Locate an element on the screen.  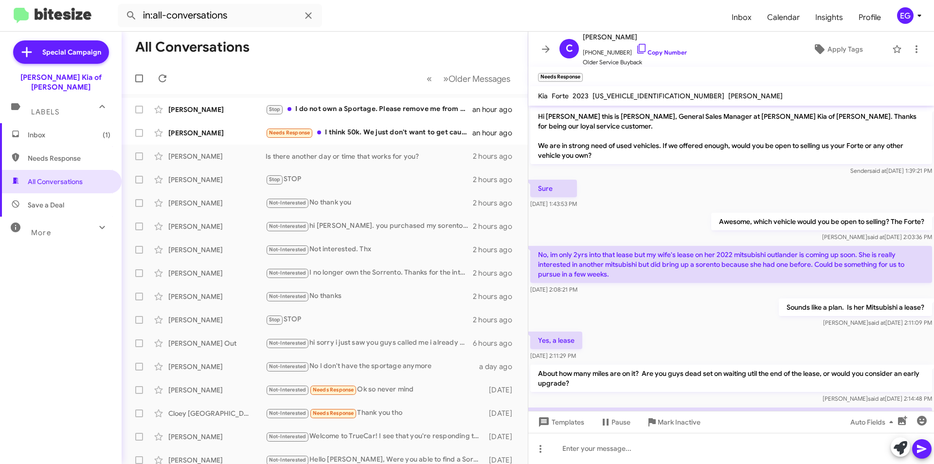
p: I think 50k. We just don't want to get caught rolling too much money into a new car, doesn't make... is located at coordinates (731, 421).